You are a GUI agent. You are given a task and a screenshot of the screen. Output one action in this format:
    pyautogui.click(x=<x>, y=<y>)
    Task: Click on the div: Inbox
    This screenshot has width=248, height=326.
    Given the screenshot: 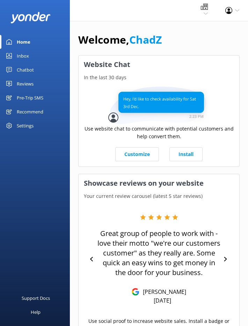 What is the action you would take?
    pyautogui.click(x=23, y=56)
    